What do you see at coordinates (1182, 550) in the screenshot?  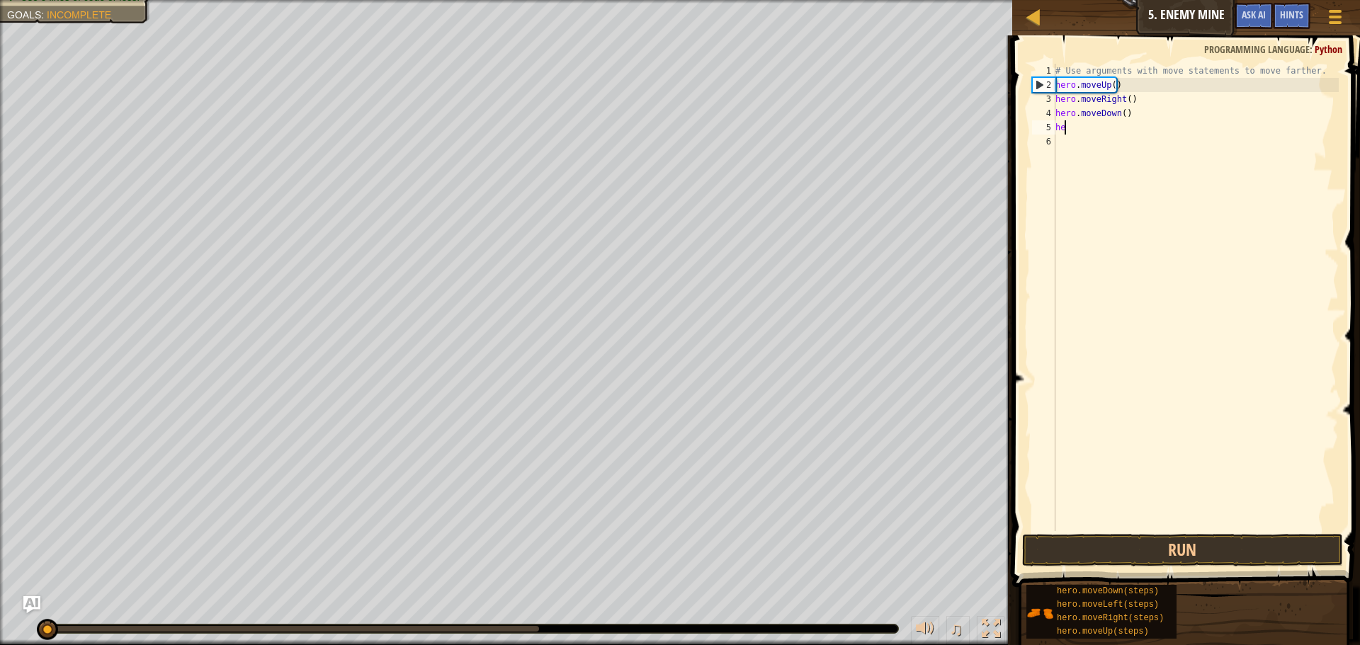 I see `button: Run` at bounding box center [1182, 550].